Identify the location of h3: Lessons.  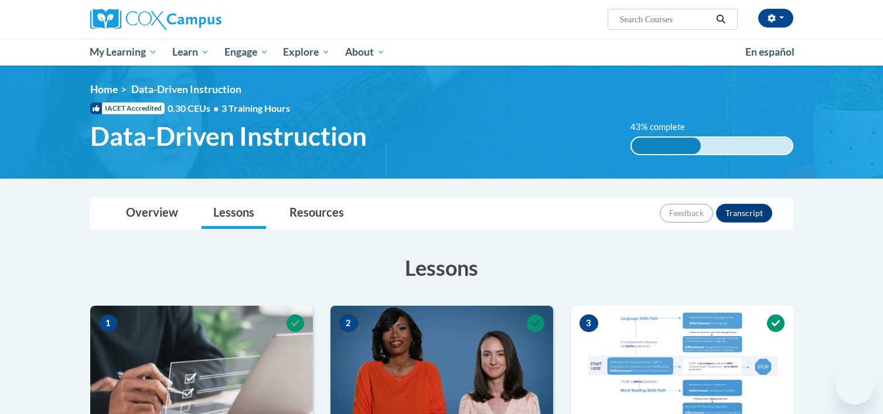
(442, 268).